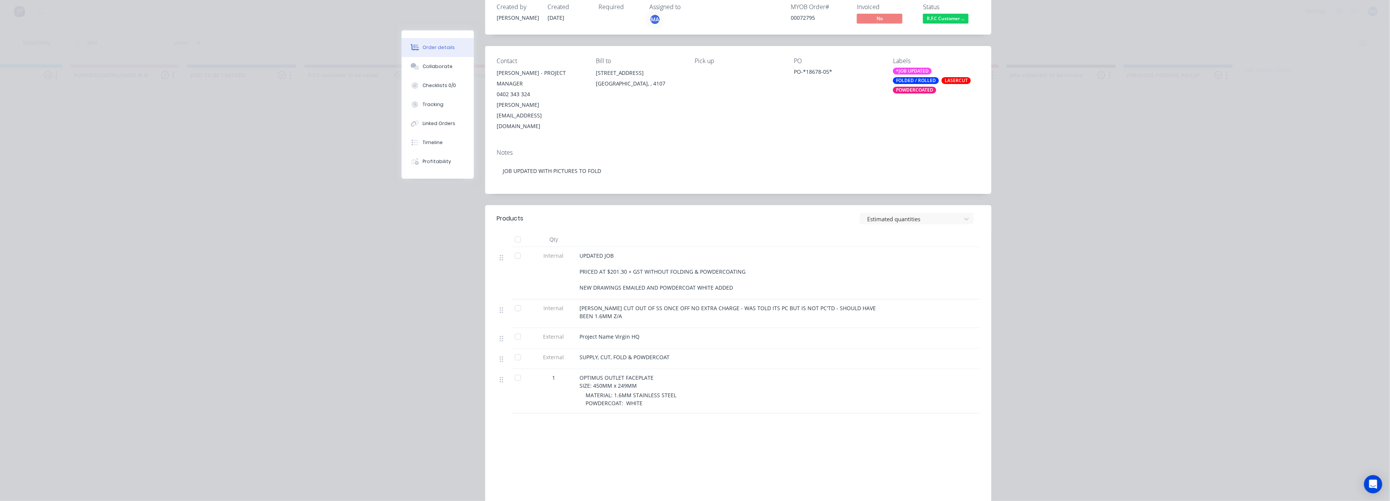 Image resolution: width=1390 pixels, height=501 pixels. What do you see at coordinates (687, 7) in the screenshot?
I see `div: Assigned to` at bounding box center [687, 7].